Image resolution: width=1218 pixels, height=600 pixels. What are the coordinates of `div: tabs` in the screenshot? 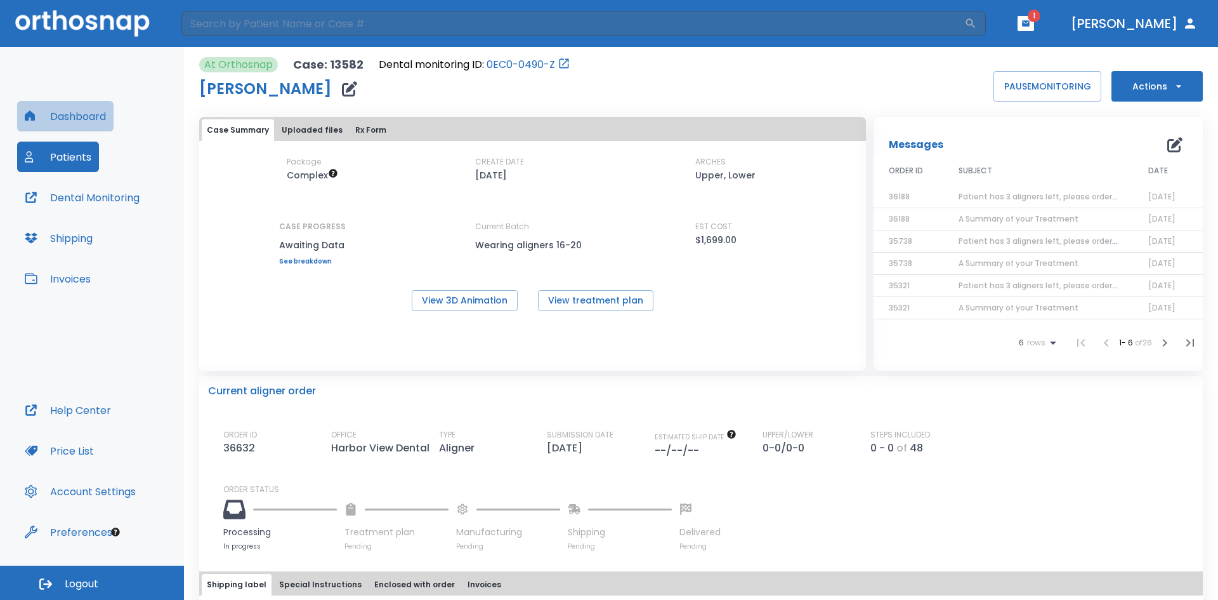 It's located at (701, 584).